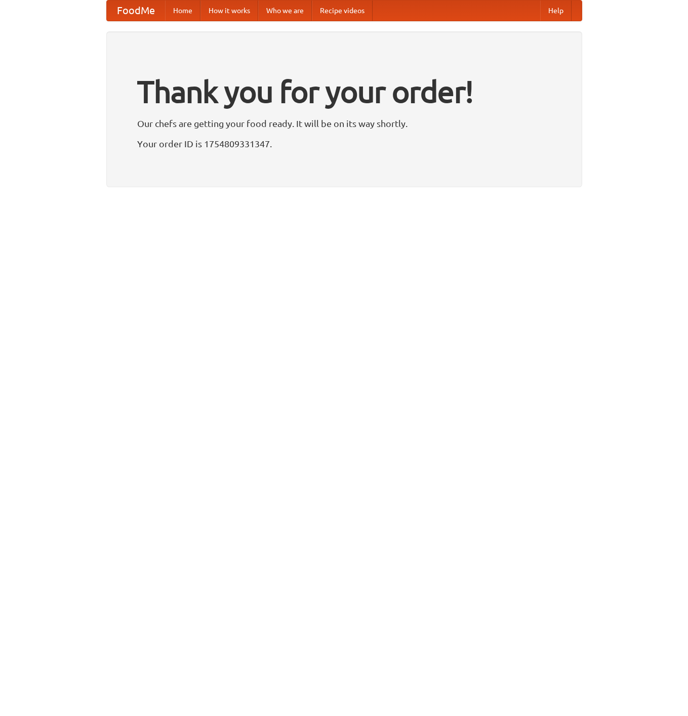  I want to click on a: Who we are, so click(285, 11).